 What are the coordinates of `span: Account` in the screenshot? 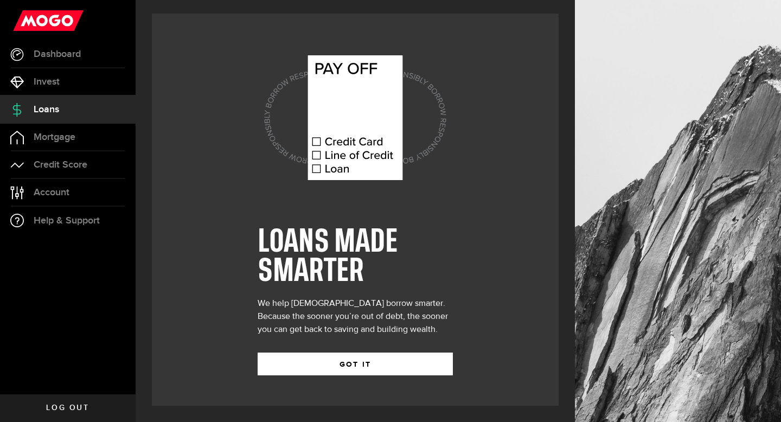 It's located at (52, 193).